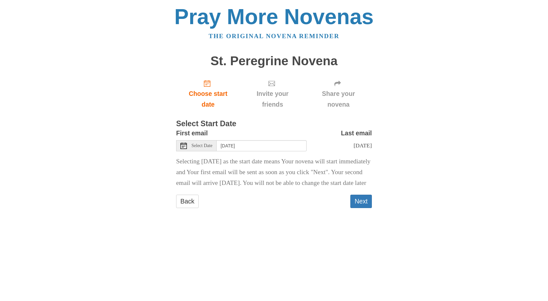  I want to click on span: Share your novena, so click(338, 99).